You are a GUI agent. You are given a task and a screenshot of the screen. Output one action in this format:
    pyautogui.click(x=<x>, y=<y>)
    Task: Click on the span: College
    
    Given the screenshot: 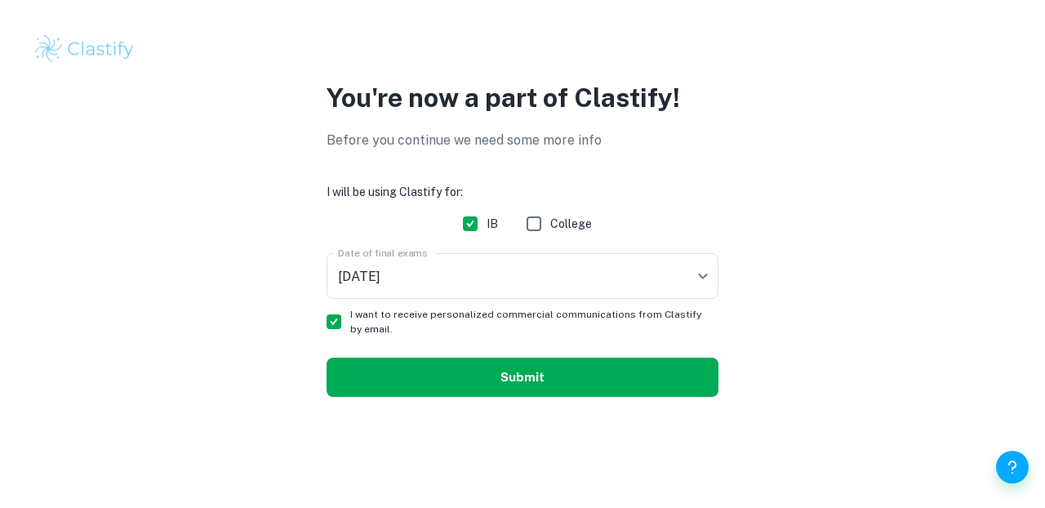 What is the action you would take?
    pyautogui.click(x=571, y=224)
    